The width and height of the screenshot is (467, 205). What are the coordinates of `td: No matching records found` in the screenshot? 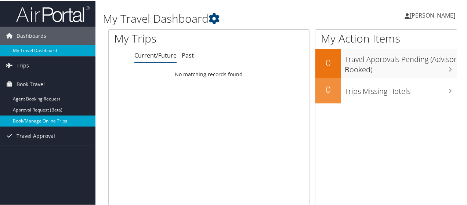 It's located at (209, 74).